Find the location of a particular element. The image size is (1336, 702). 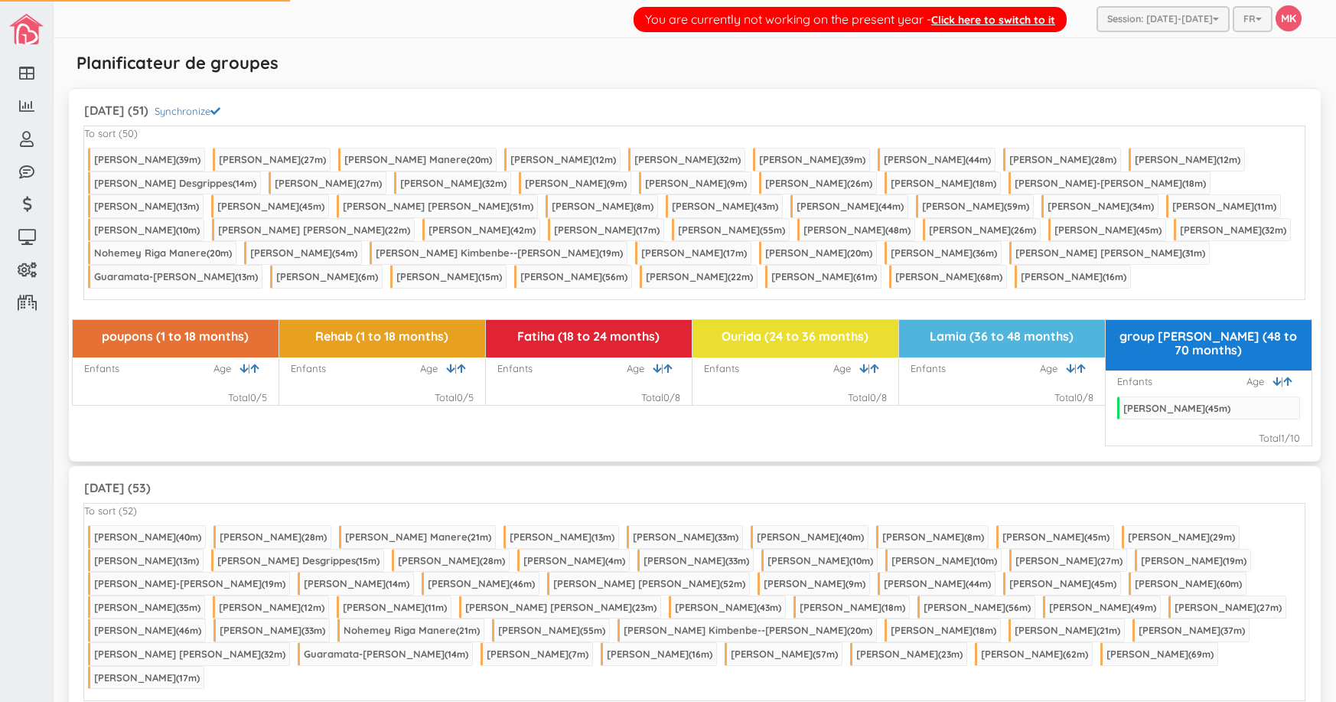

span: 17 is located at coordinates (731, 253).